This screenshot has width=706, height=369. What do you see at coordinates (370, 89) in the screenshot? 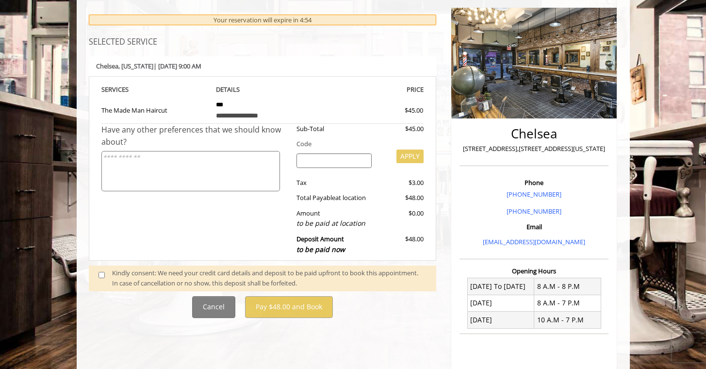
I see `th: PRICE` at bounding box center [370, 89].